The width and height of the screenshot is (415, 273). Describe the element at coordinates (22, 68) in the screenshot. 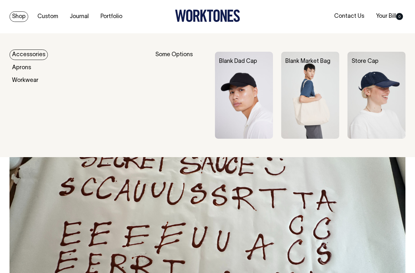

I see `a: Aprons` at that location.